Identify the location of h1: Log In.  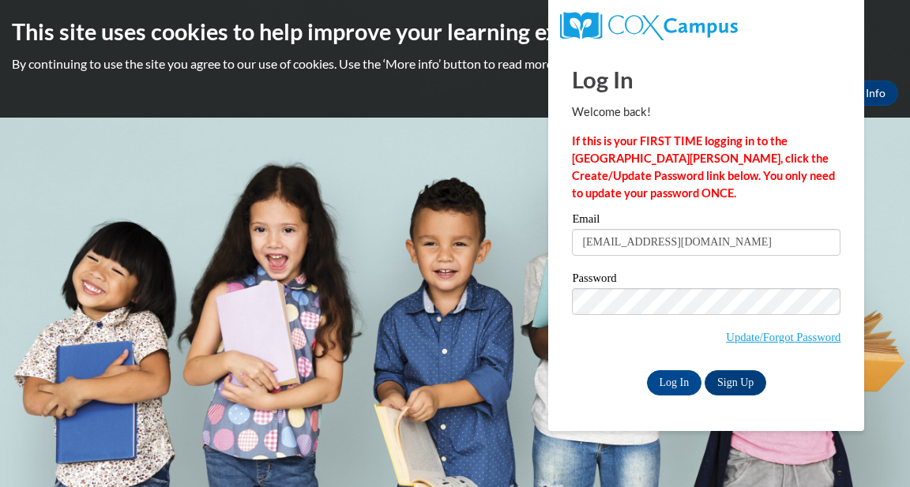
(706, 79).